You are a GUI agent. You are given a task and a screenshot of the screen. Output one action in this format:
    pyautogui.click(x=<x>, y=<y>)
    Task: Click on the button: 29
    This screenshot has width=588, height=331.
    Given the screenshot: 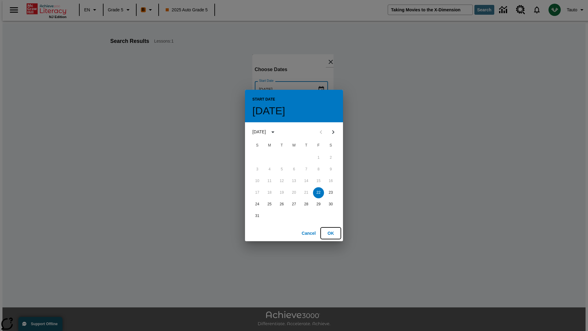 What is the action you would take?
    pyautogui.click(x=318, y=204)
    